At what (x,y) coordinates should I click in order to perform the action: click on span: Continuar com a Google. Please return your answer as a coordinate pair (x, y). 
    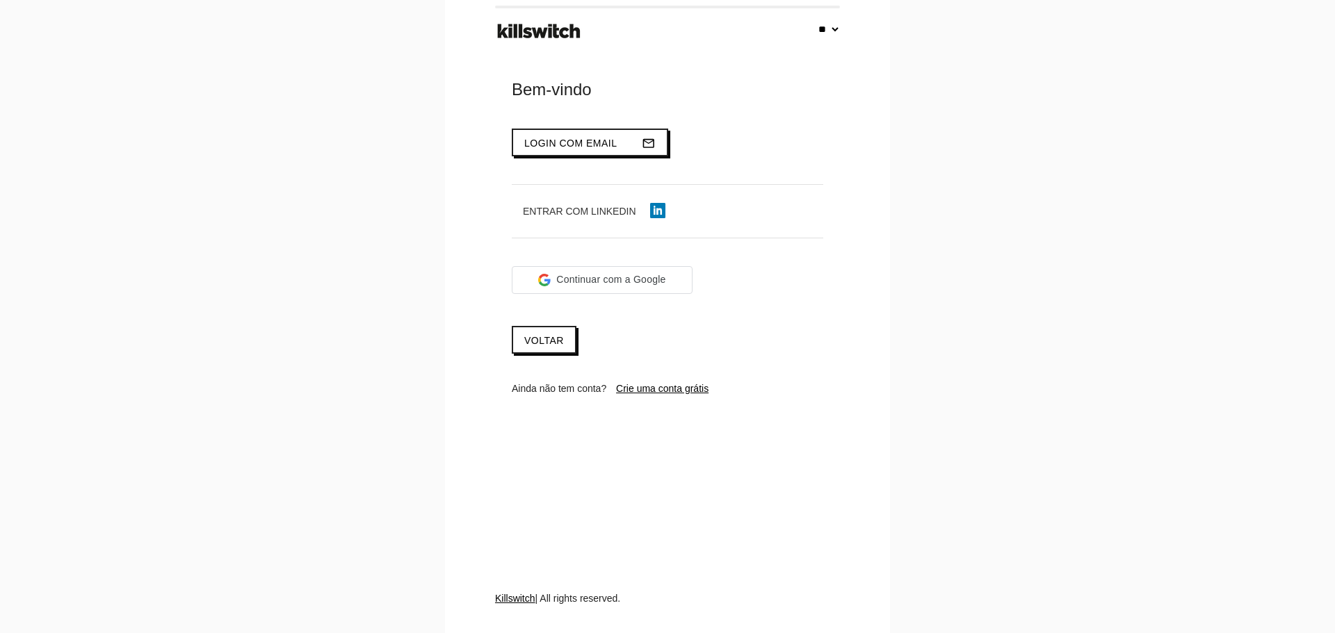
    Looking at the image, I should click on (610, 279).